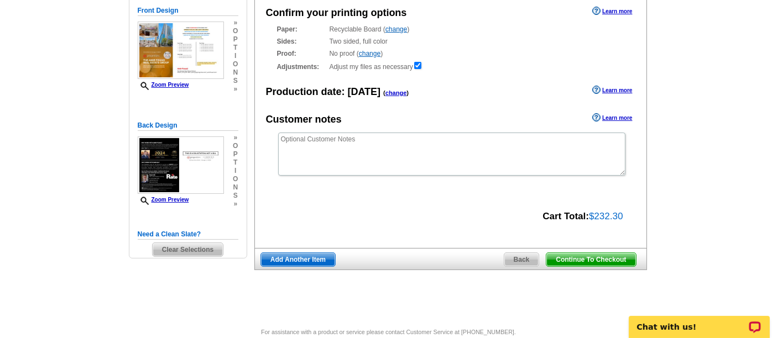 The height and width of the screenshot is (338, 777). Describe the element at coordinates (606, 216) in the screenshot. I see `span: $232.30` at that location.